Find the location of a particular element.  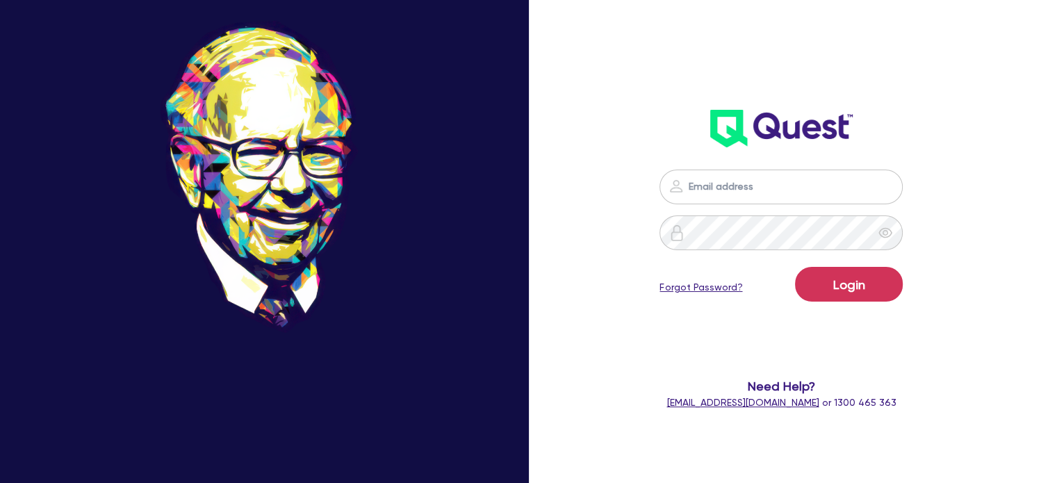

a: Forgot Password? is located at coordinates (701, 287).